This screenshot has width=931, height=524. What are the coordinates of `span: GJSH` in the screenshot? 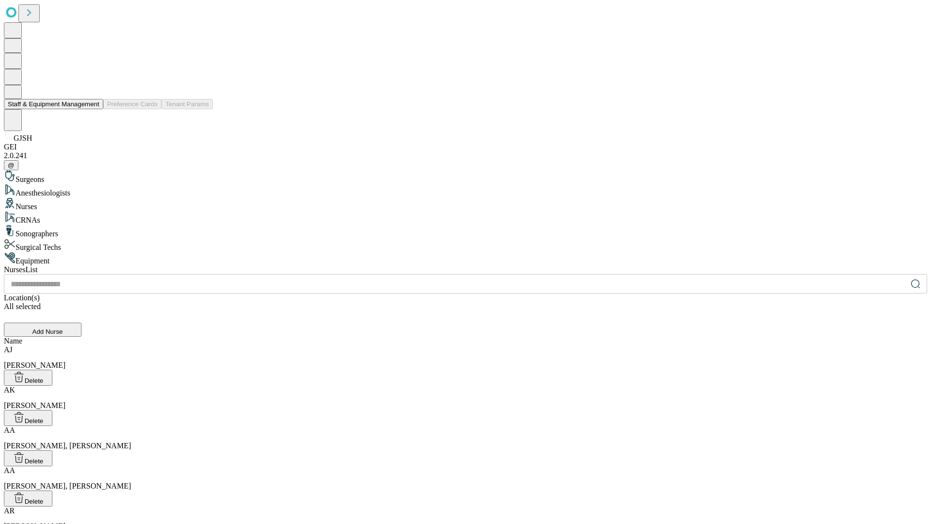 It's located at (23, 138).